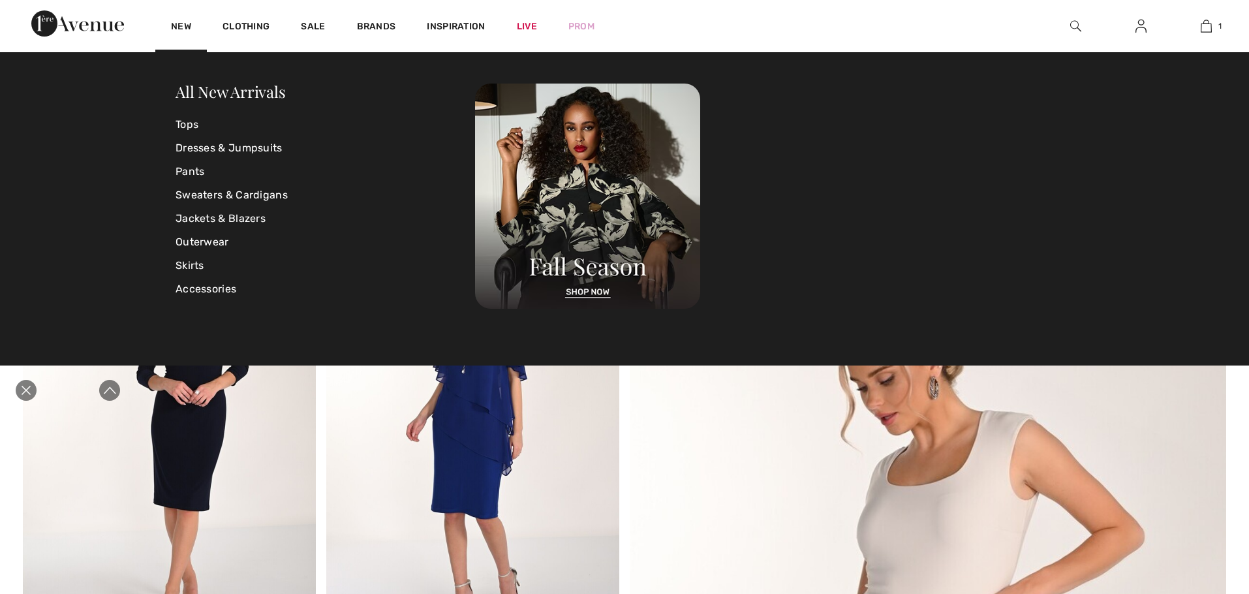 The width and height of the screenshot is (1249, 594). What do you see at coordinates (325, 266) in the screenshot?
I see `a: Skirts` at bounding box center [325, 266].